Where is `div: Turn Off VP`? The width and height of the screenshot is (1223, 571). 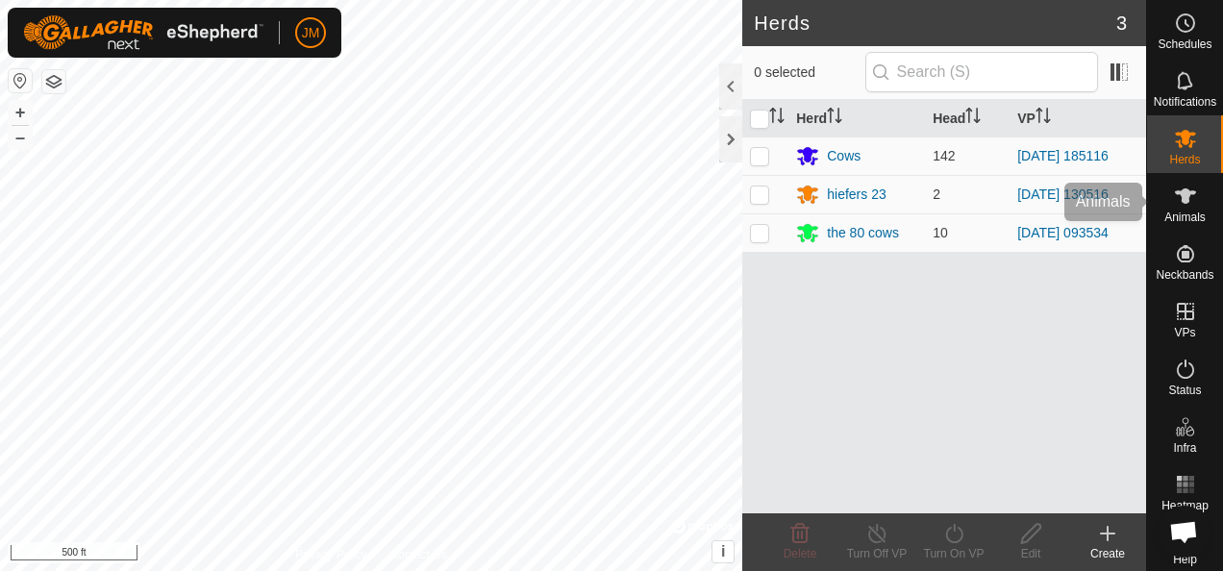 div: Turn Off VP is located at coordinates (877, 554).